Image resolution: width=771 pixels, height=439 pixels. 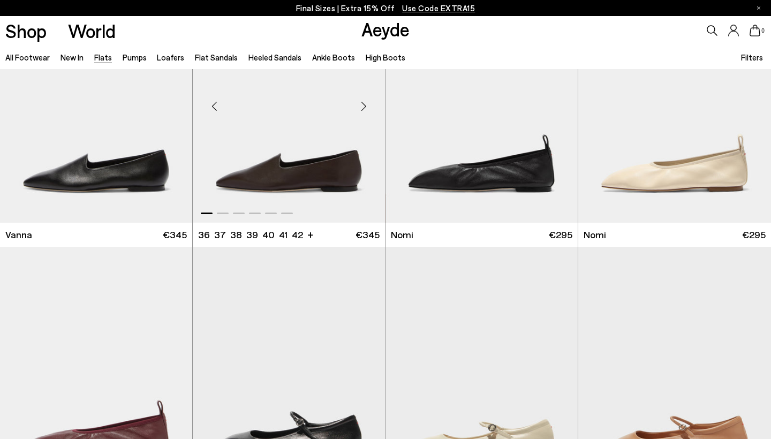 I want to click on a: Loafers, so click(x=170, y=57).